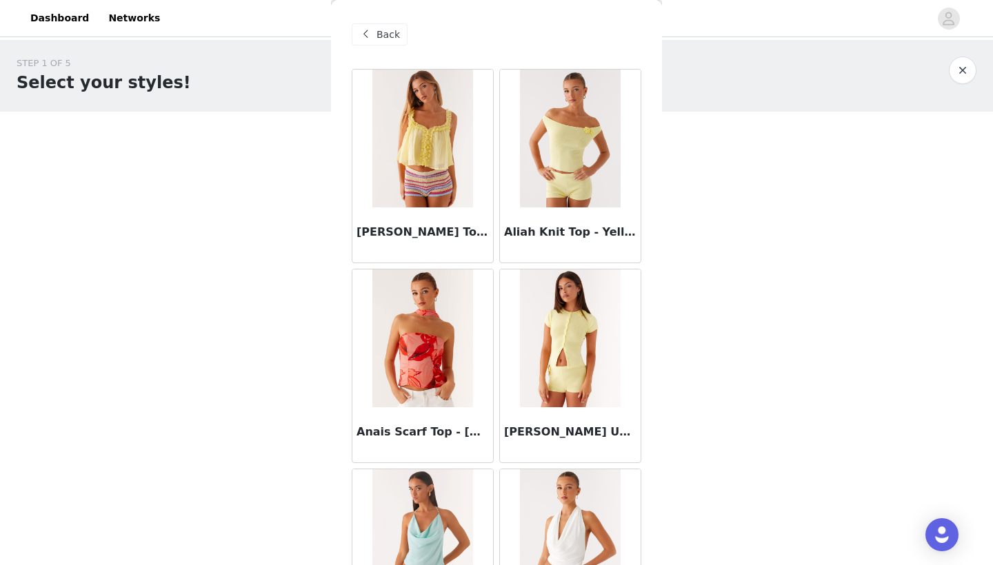 This screenshot has height=565, width=993. What do you see at coordinates (422, 139) in the screenshot?
I see `img: Aimee Top - Yellow` at bounding box center [422, 139].